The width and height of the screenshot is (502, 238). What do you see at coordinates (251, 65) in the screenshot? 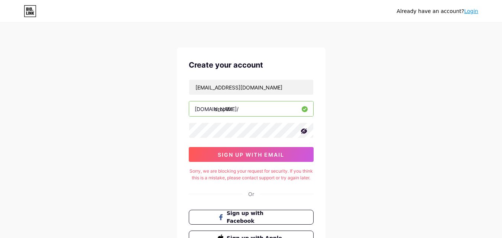
I see `div: Create your account` at bounding box center [251, 65].